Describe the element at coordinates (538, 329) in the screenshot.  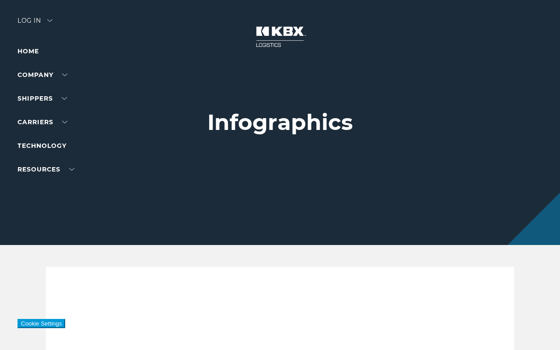
I see `div: Chat Widget` at that location.